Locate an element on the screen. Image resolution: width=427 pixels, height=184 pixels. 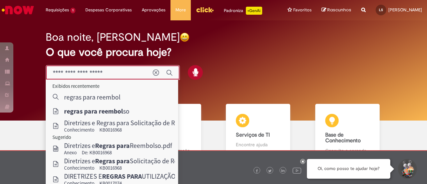
div: Oi, como posso te ajudar hoje? is located at coordinates (349, 169).